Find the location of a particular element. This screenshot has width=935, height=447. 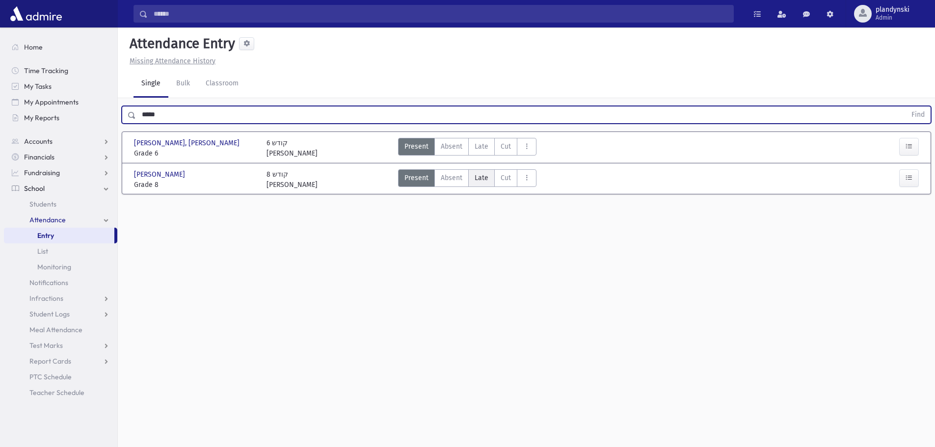

span: Fundraising is located at coordinates (42, 173).